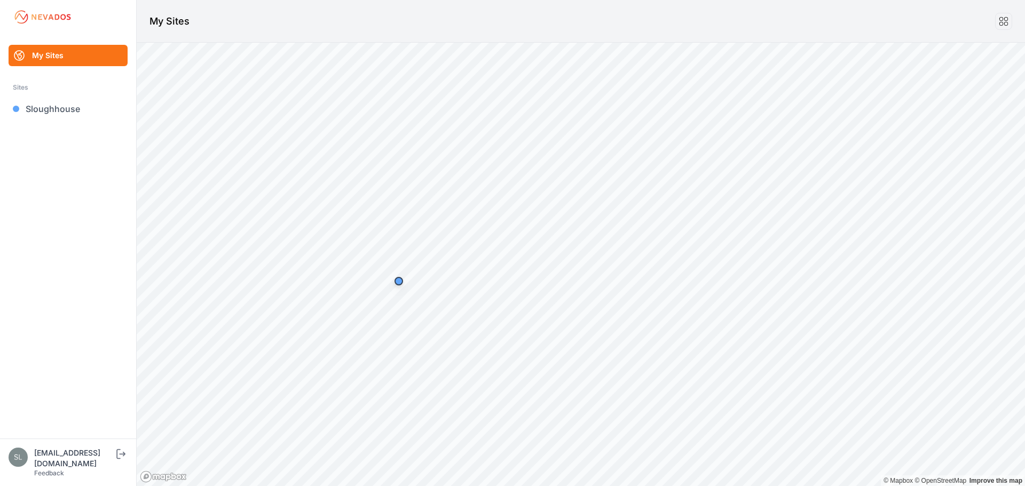 This screenshot has height=486, width=1025. I want to click on a: Mapbox logo, so click(163, 477).